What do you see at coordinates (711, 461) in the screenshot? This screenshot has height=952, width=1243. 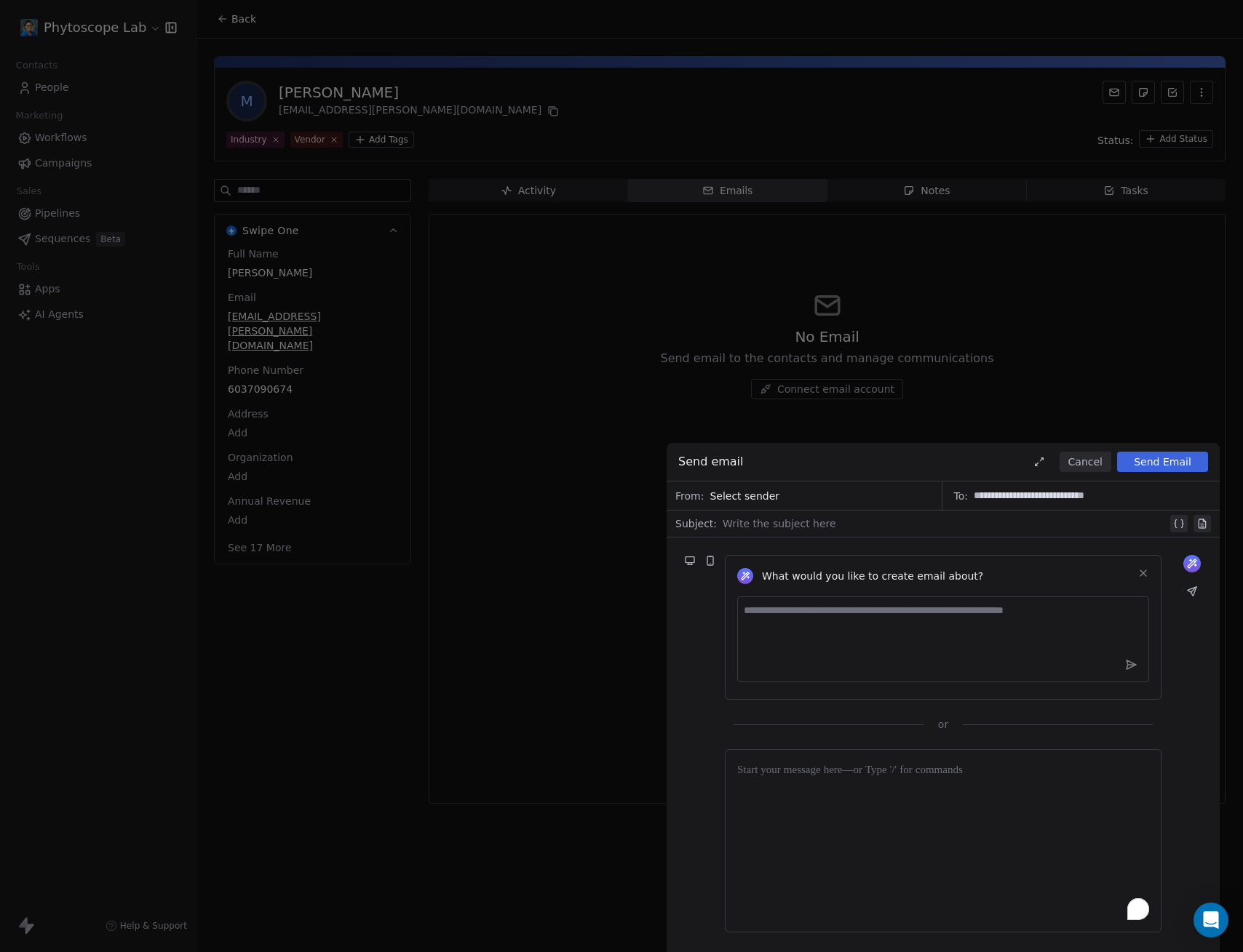 I see `span: Send email` at bounding box center [711, 461].